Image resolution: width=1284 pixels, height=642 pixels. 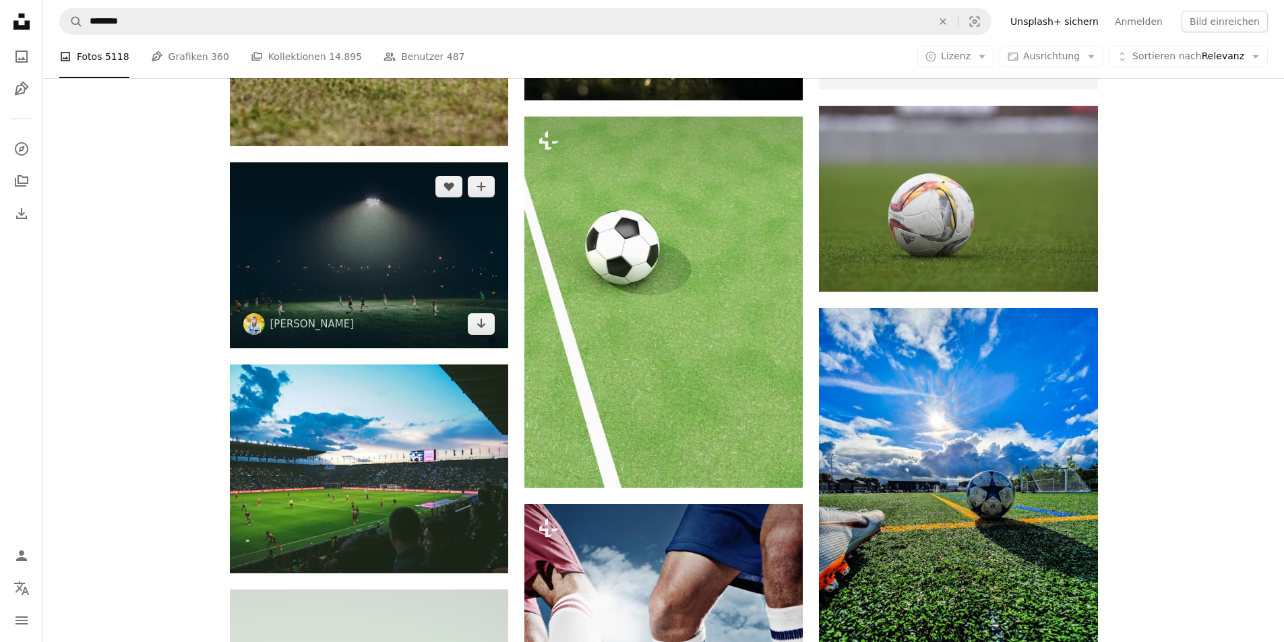 What do you see at coordinates (956, 57) in the screenshot?
I see `button: Lizenz` at bounding box center [956, 57].